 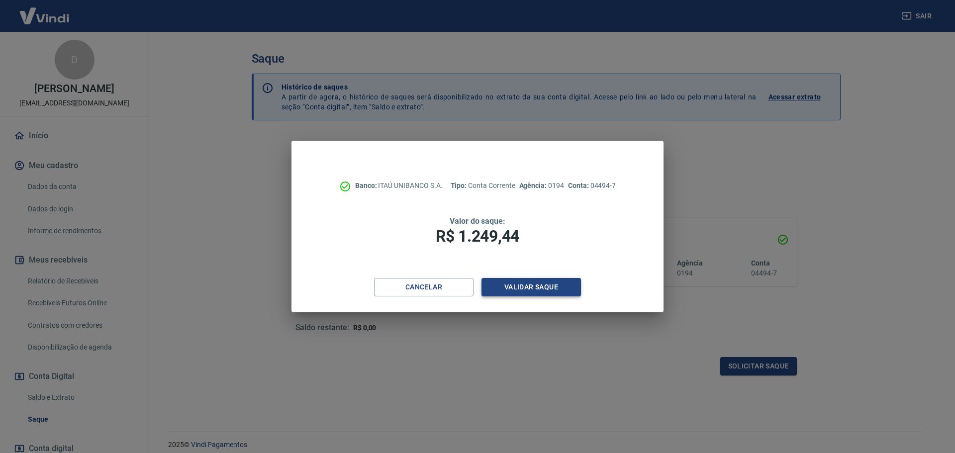 I want to click on span: R$ 1.249,44, so click(x=478, y=236).